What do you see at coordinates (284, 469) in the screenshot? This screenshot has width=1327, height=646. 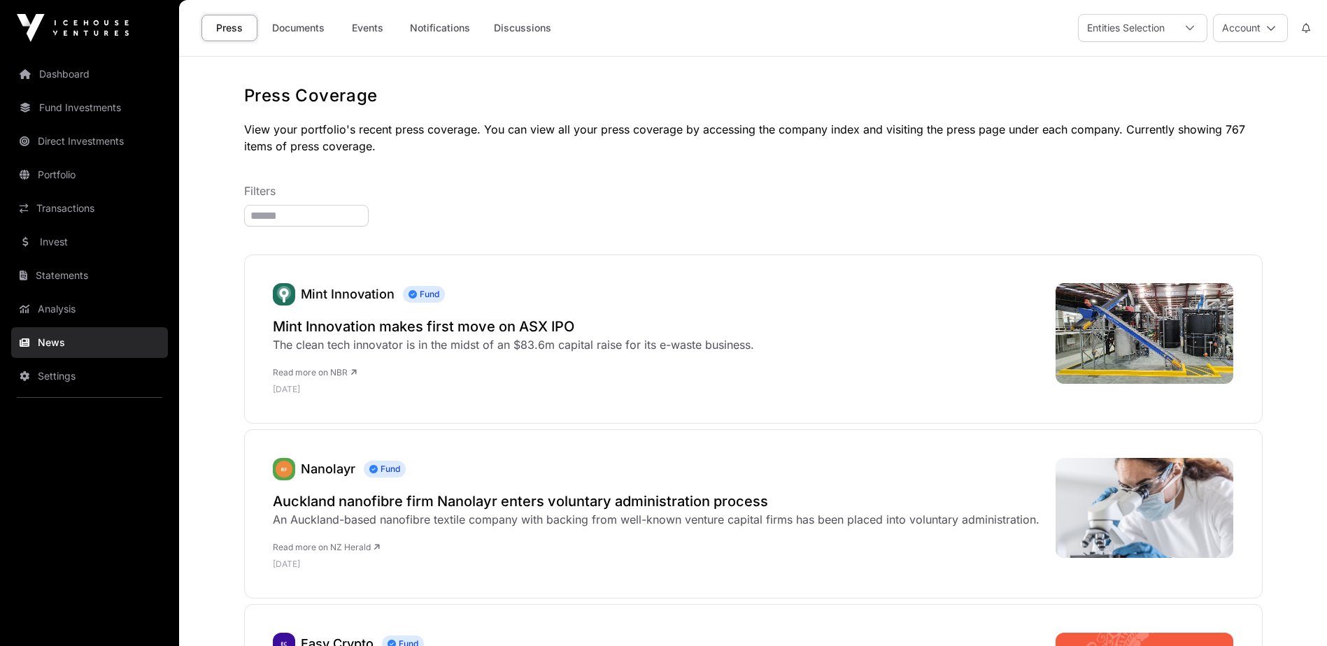 I see `img: revolution-fibres208.png` at bounding box center [284, 469].